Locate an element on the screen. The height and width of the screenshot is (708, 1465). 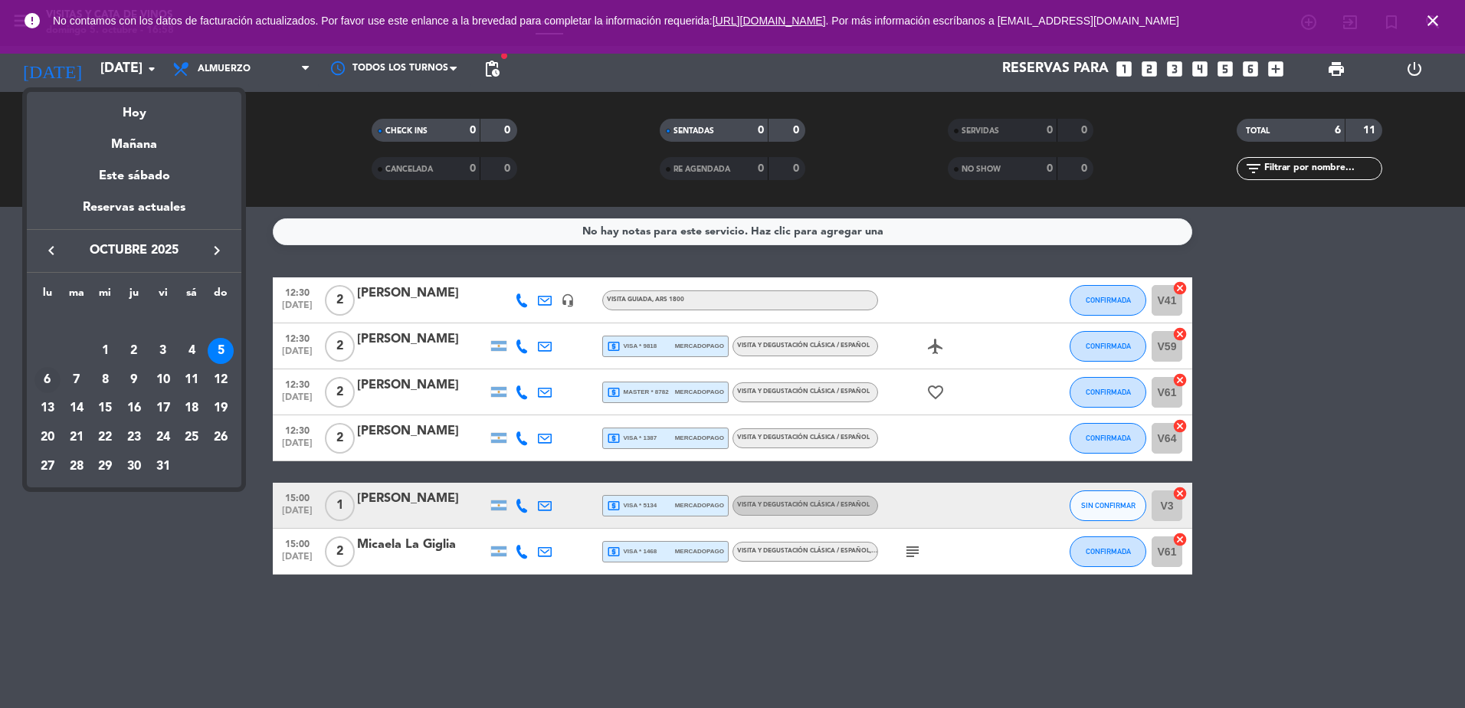
th: viernes is located at coordinates (163, 296).